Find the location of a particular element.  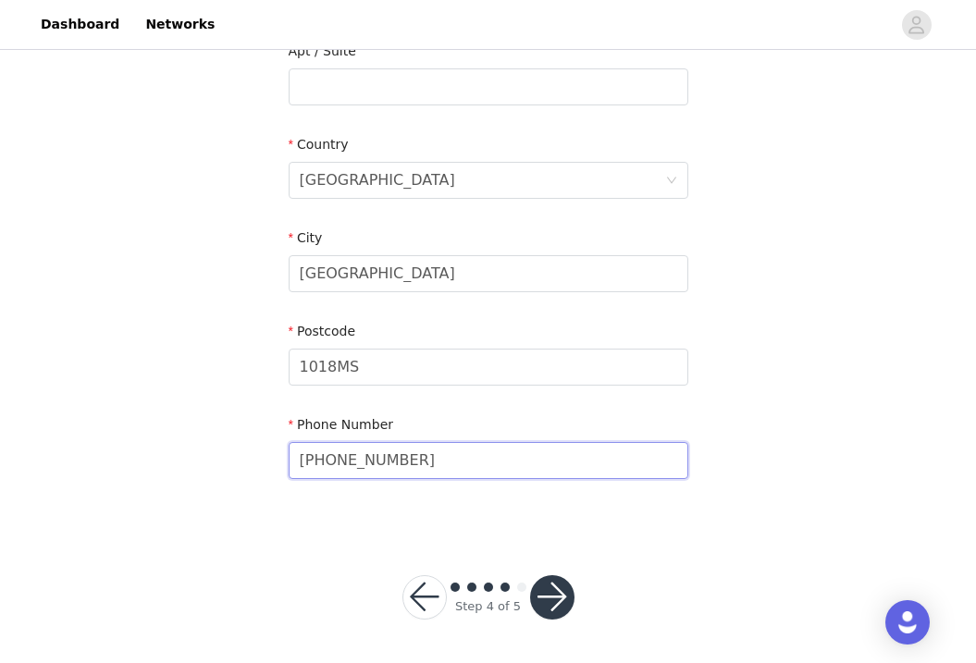

a: Networks is located at coordinates (179, 24).